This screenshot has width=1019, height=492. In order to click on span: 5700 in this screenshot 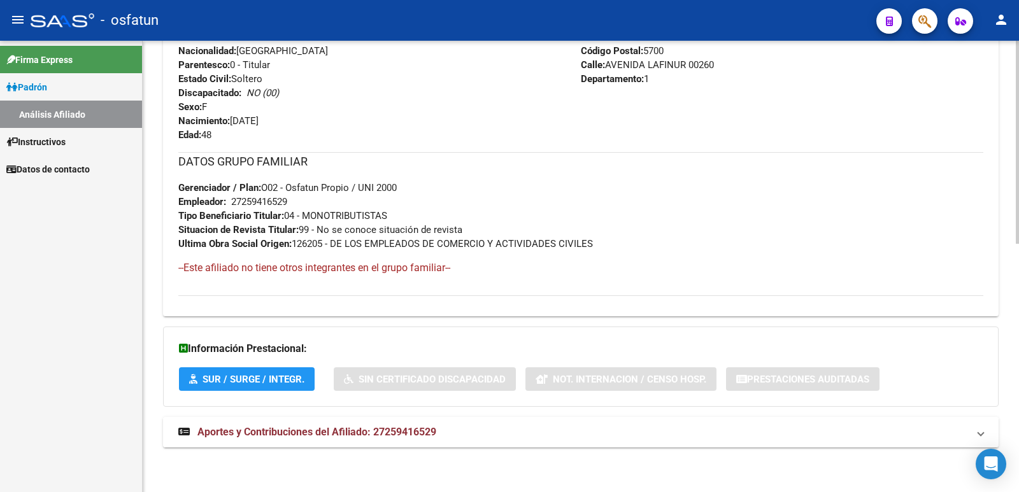, I will do `click(622, 51)`.